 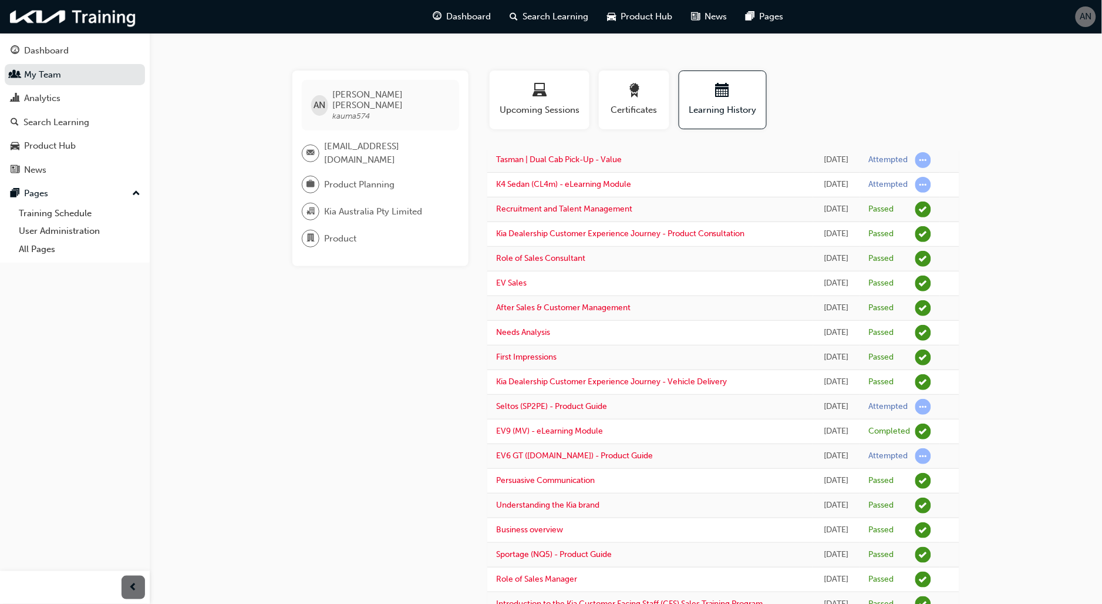 What do you see at coordinates (709, 16) in the screenshot?
I see `a: news-iconNews` at bounding box center [709, 16].